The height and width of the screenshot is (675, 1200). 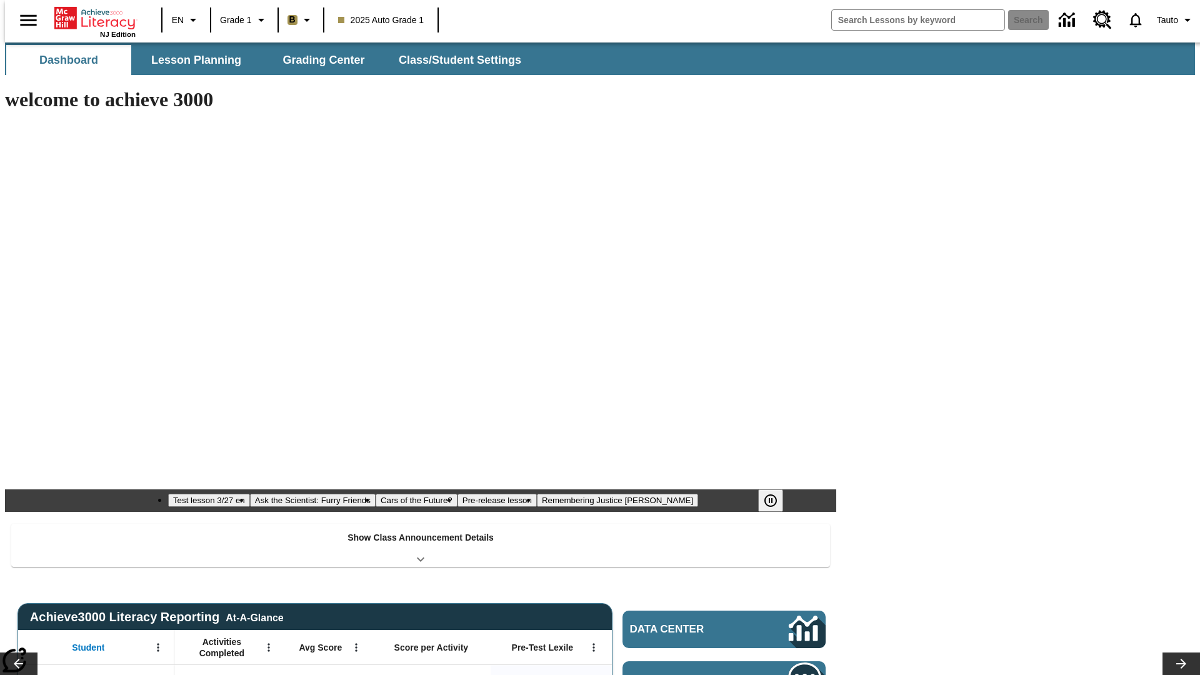 I want to click on a: Home, so click(x=95, y=18).